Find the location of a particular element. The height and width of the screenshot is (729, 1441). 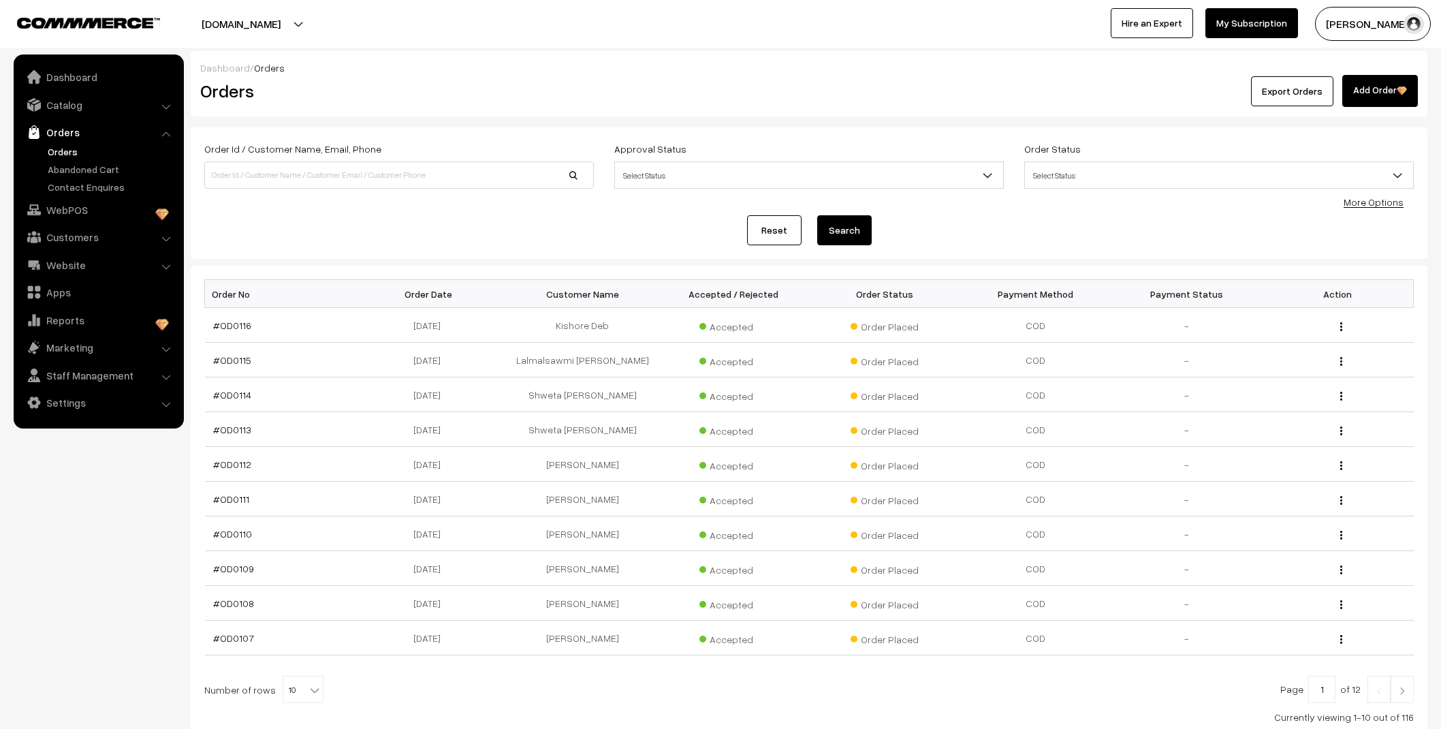

a: #OD0111 is located at coordinates (231, 498).